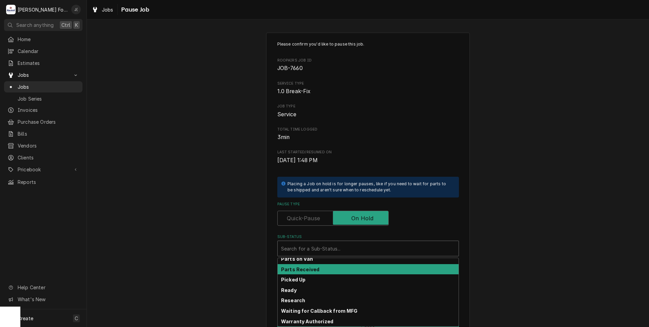 The image size is (649, 327). What do you see at coordinates (76, 10) in the screenshot?
I see `div: J(` at bounding box center [76, 10].